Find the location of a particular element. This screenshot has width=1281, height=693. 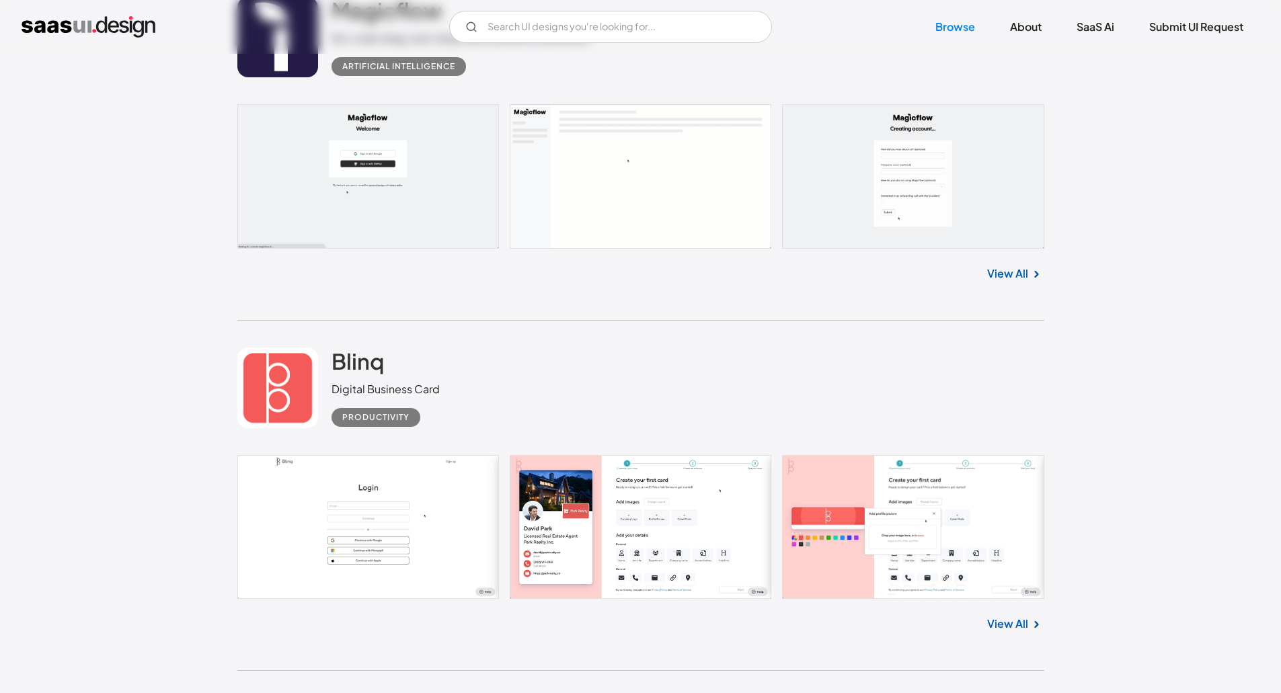

a: Submit UI Request is located at coordinates (1196, 27).